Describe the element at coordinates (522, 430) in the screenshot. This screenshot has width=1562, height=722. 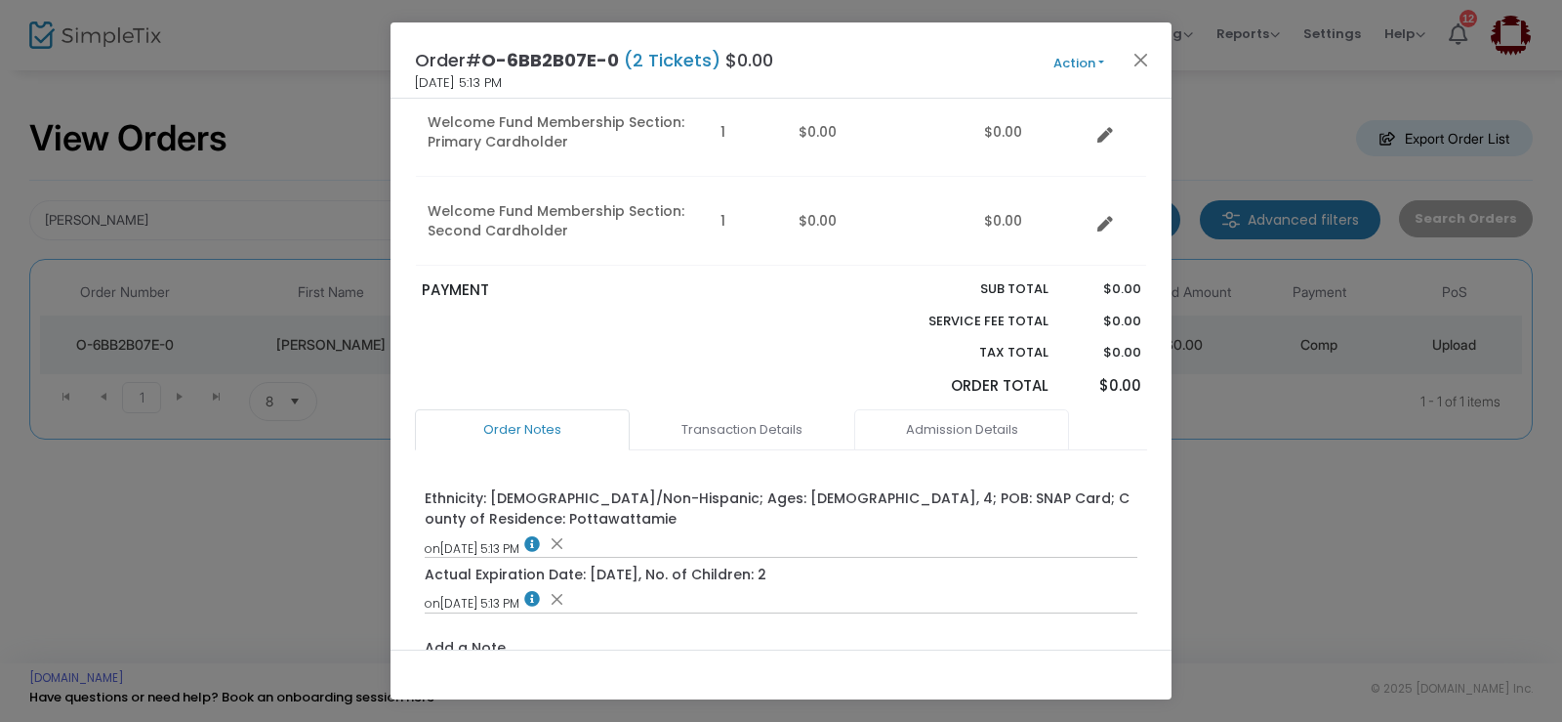
I see `a: Order Notes` at that location.